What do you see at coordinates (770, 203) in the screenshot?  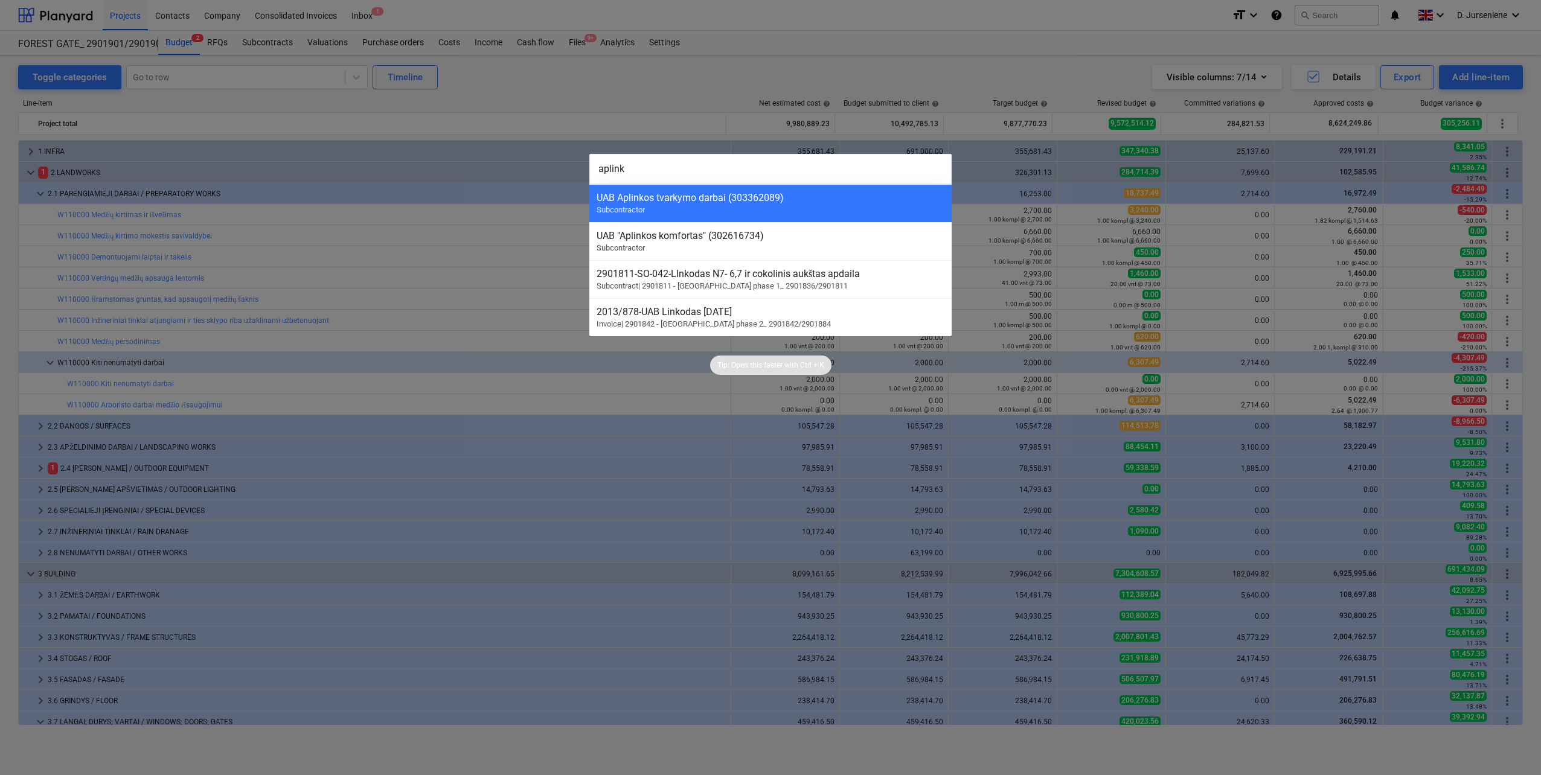 I see `div: UAB Aplinkos tvarkymo darbai (303362089)Subcontractor` at bounding box center [770, 203].